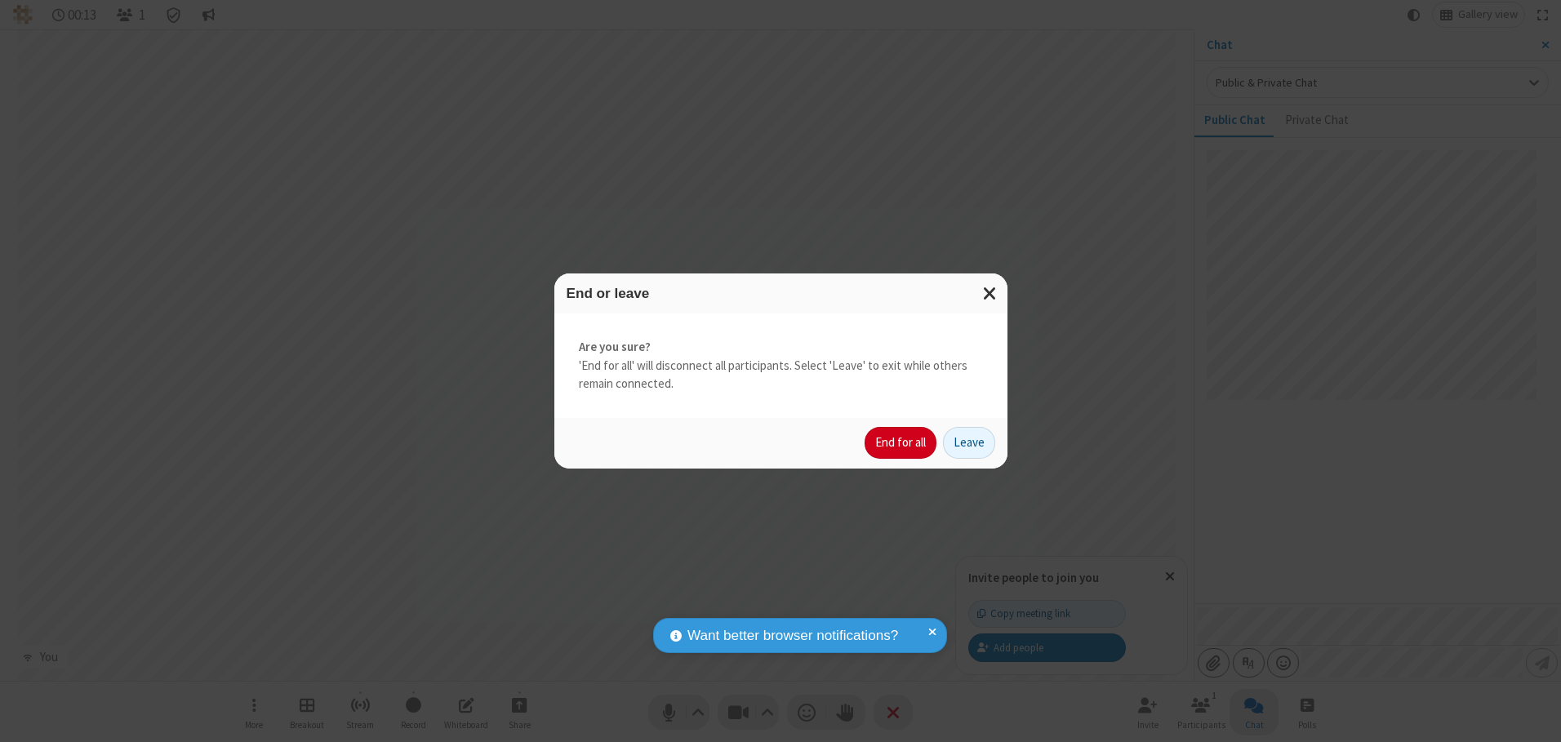 The height and width of the screenshot is (742, 1561). I want to click on strong: Are you sure?, so click(780, 347).